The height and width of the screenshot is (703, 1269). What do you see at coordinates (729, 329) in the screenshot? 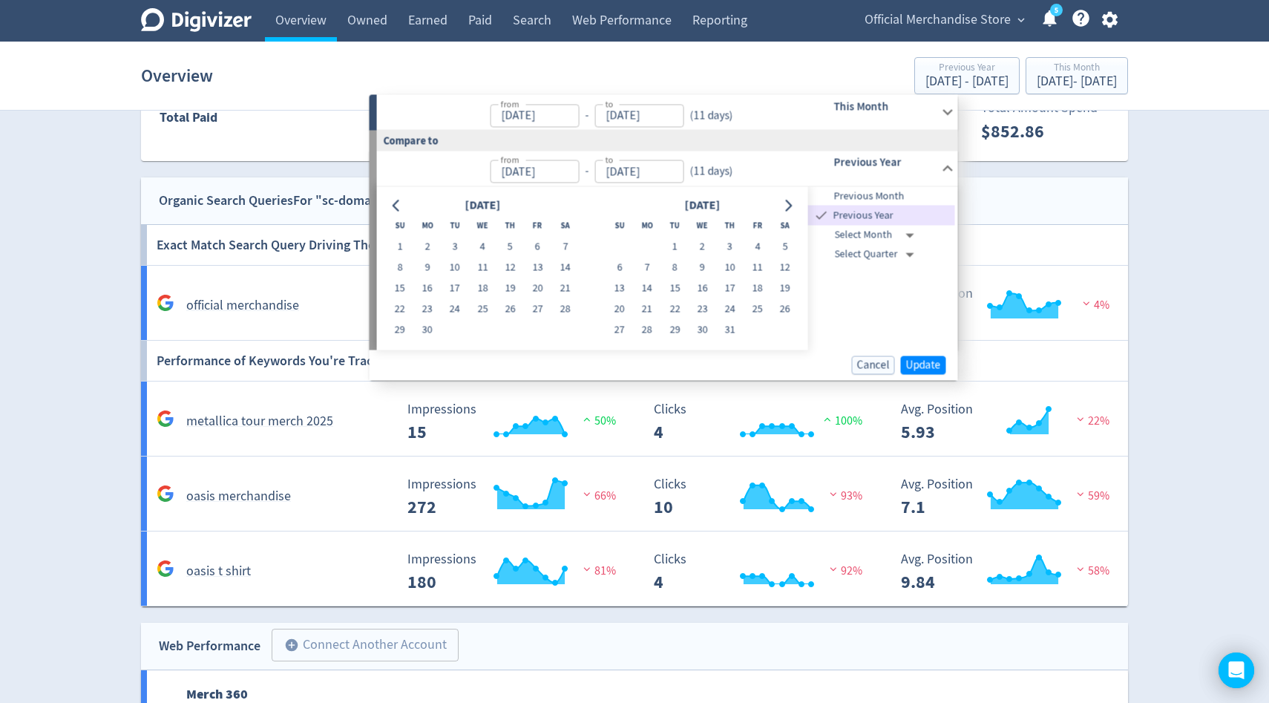
I see `button: 31` at bounding box center [729, 329].